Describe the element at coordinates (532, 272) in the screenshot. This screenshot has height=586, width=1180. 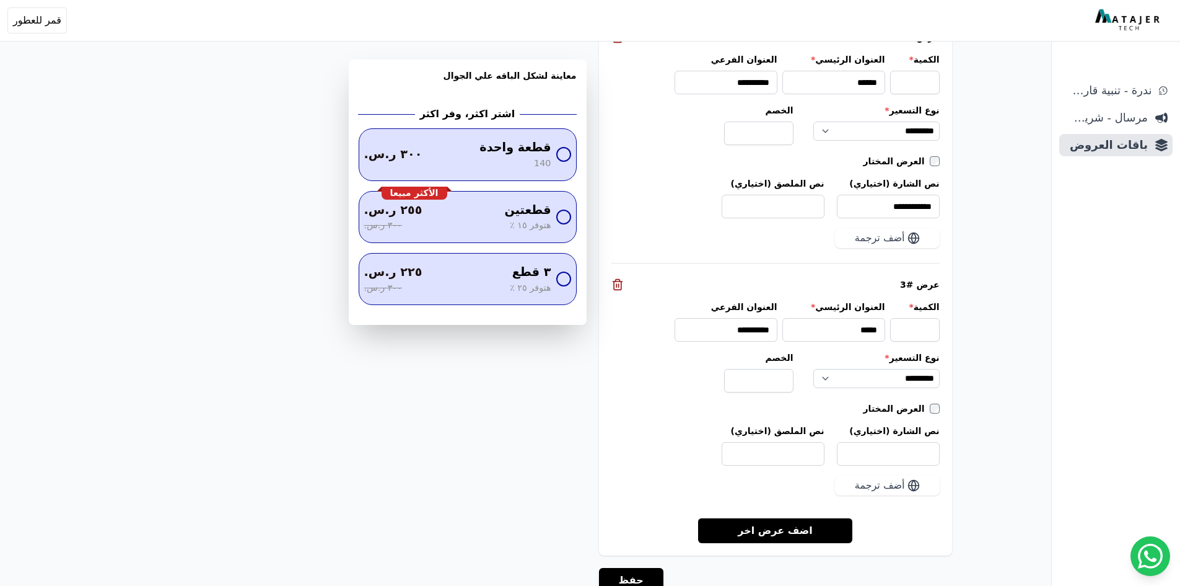
I see `span: ٣ قطع` at that location.